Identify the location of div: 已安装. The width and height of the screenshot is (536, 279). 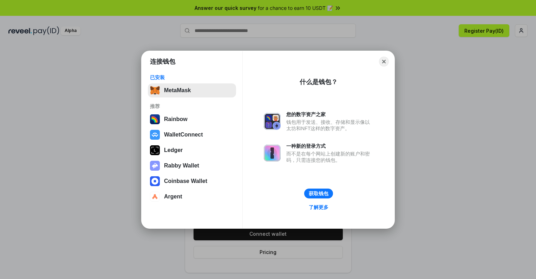
(192, 77).